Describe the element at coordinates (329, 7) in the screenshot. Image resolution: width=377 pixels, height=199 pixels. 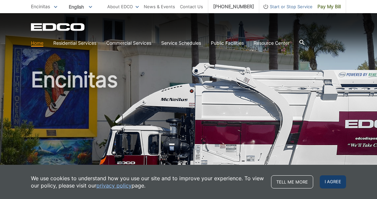
I see `span: Pay My Bill` at that location.